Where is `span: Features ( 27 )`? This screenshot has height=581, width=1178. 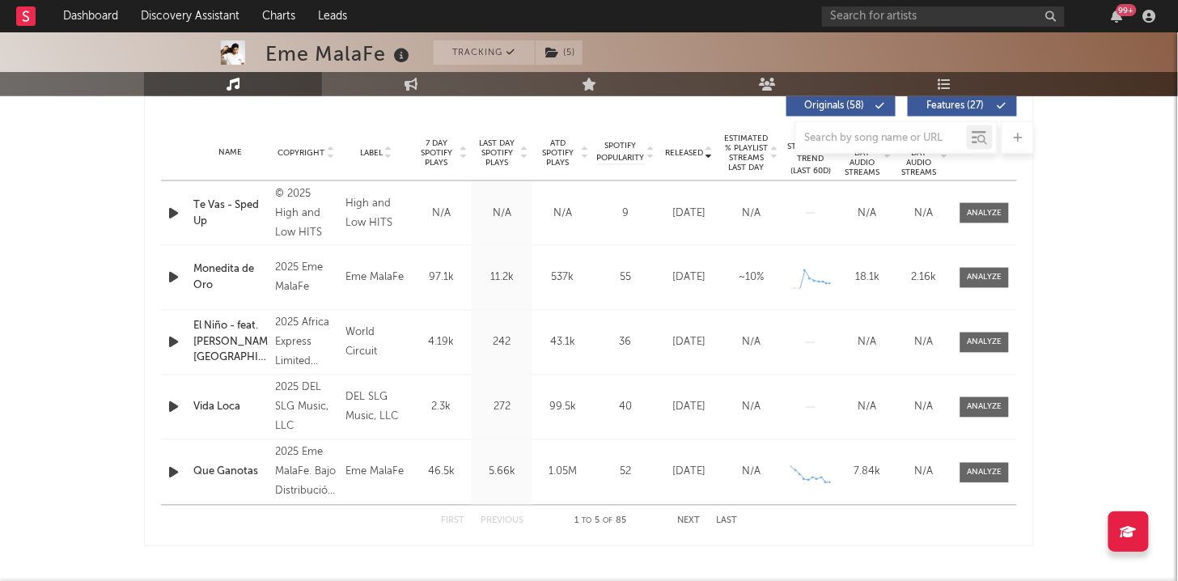 span: Features ( 27 ) is located at coordinates (956, 106).